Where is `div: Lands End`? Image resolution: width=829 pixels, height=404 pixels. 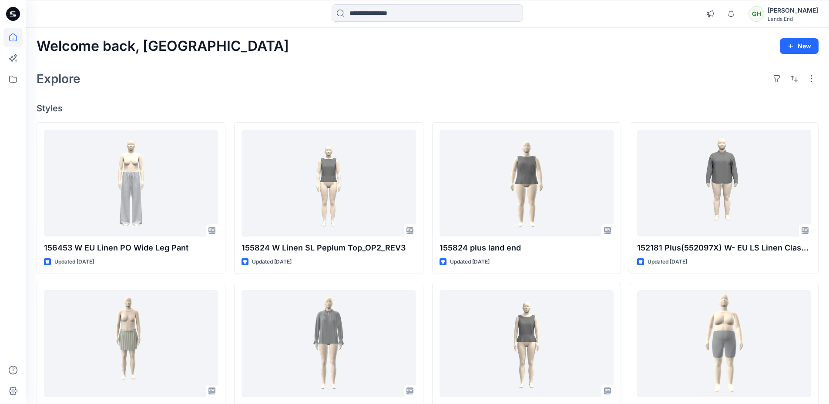
div: Lands End is located at coordinates (793, 19).